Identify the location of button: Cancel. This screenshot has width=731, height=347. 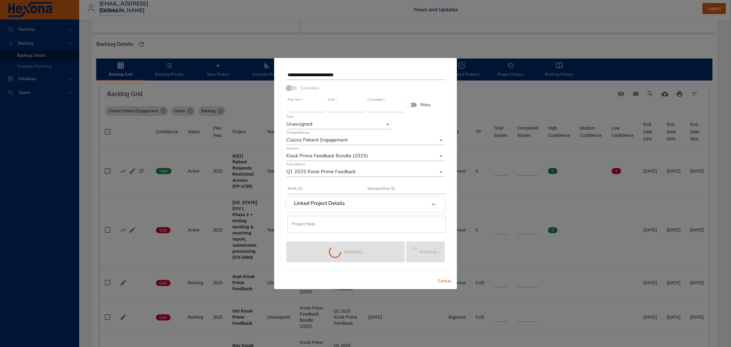
(445, 281).